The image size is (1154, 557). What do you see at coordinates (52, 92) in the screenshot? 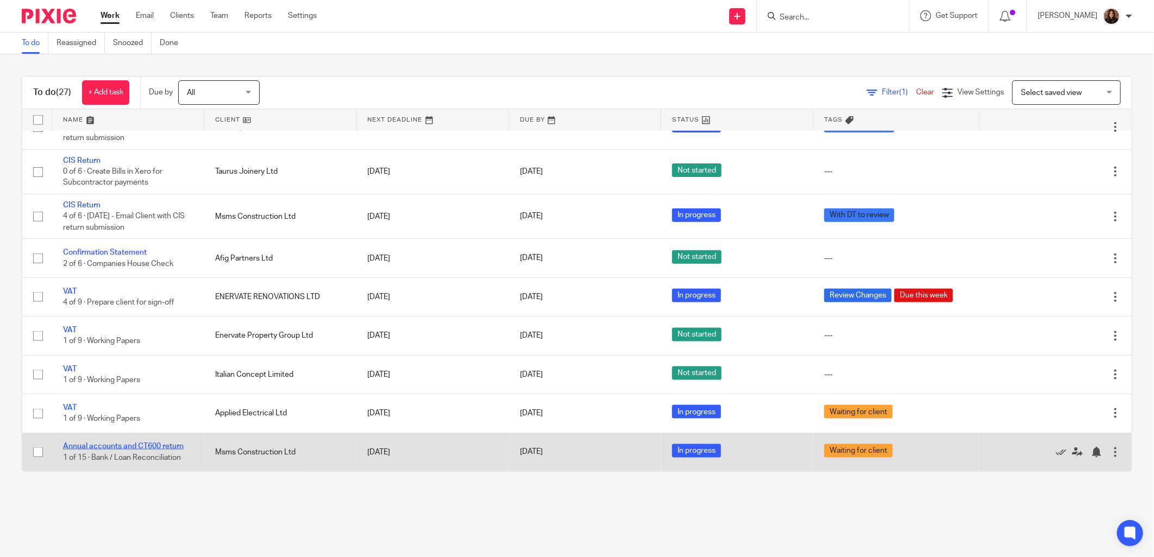
I see `h1: To do` at bounding box center [52, 92].